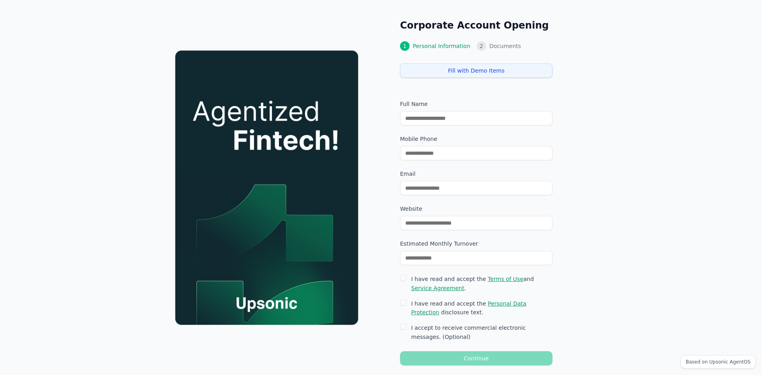 The height and width of the screenshot is (375, 762). I want to click on span: Documents, so click(505, 46).